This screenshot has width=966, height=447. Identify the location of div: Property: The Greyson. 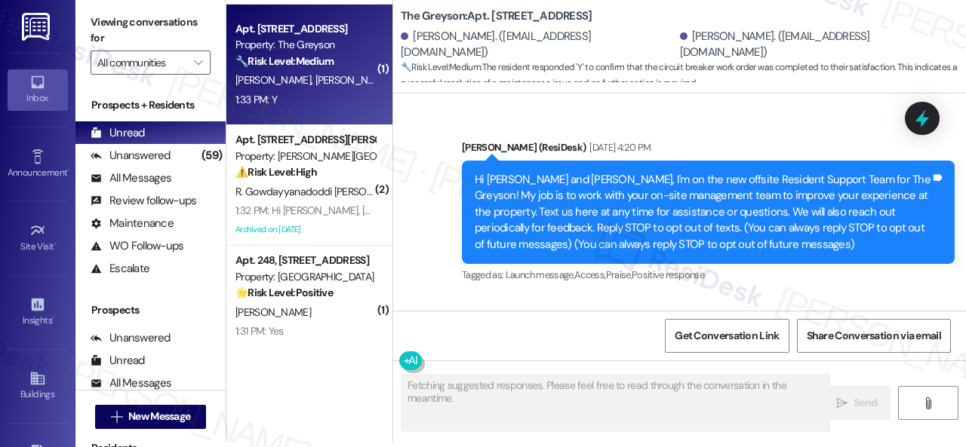
(305, 45).